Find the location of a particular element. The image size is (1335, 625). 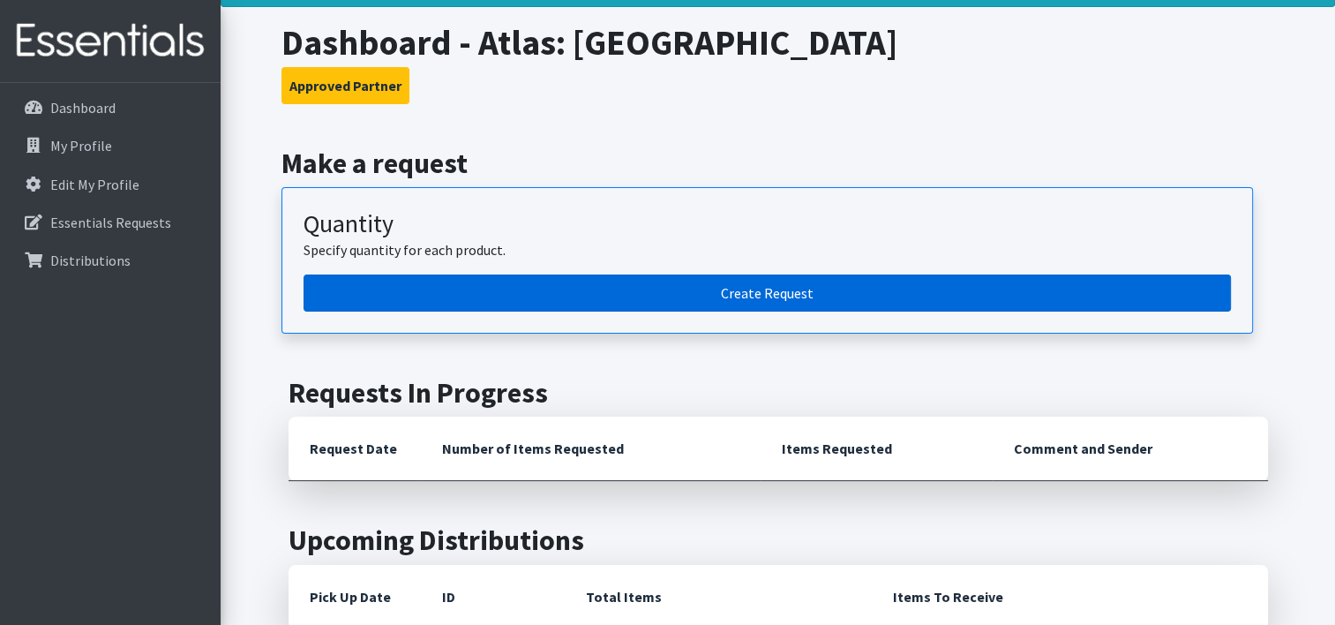

th: Comment and Sender is located at coordinates (1129, 448).